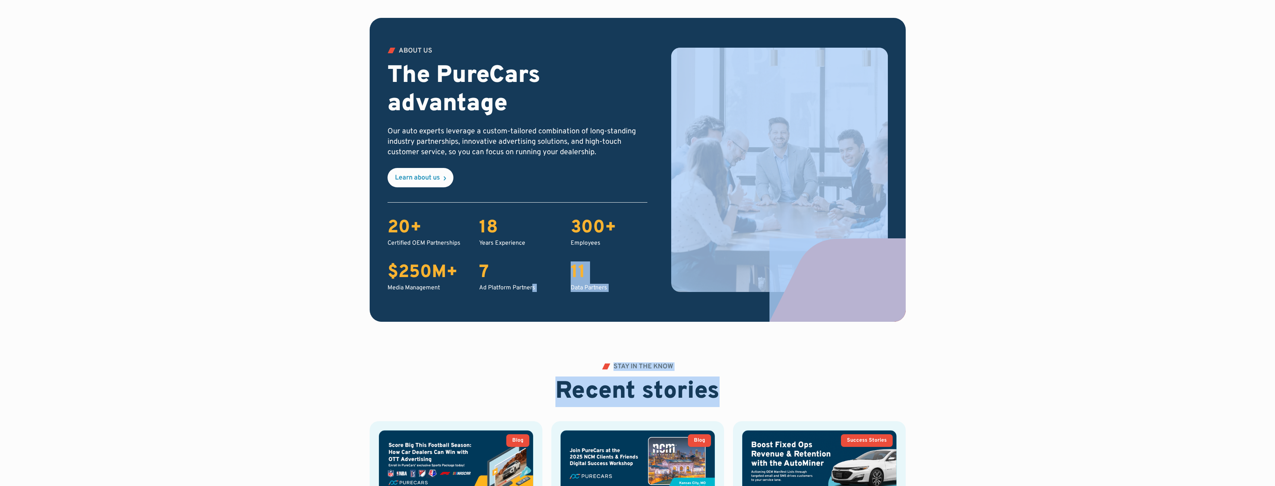  Describe the element at coordinates (867, 441) in the screenshot. I see `div: Success Stories` at that location.